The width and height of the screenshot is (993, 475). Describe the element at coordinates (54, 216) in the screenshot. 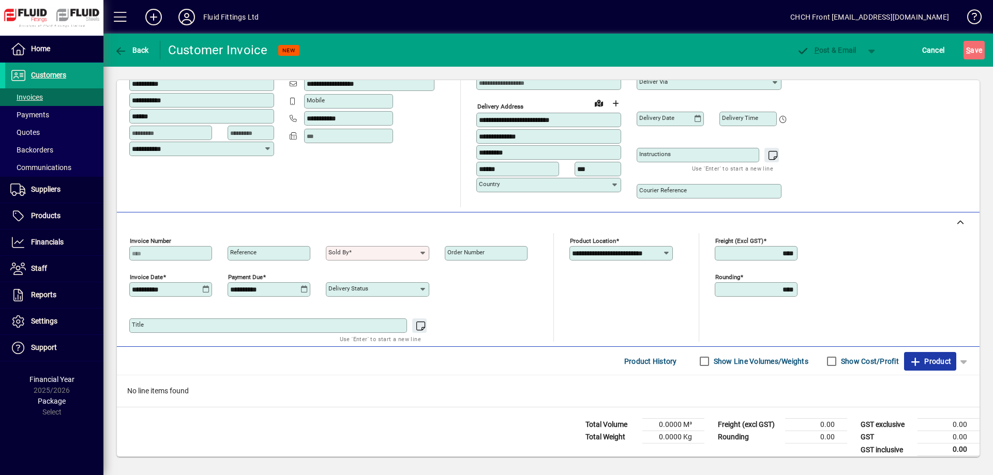

I see `a: Products` at that location.